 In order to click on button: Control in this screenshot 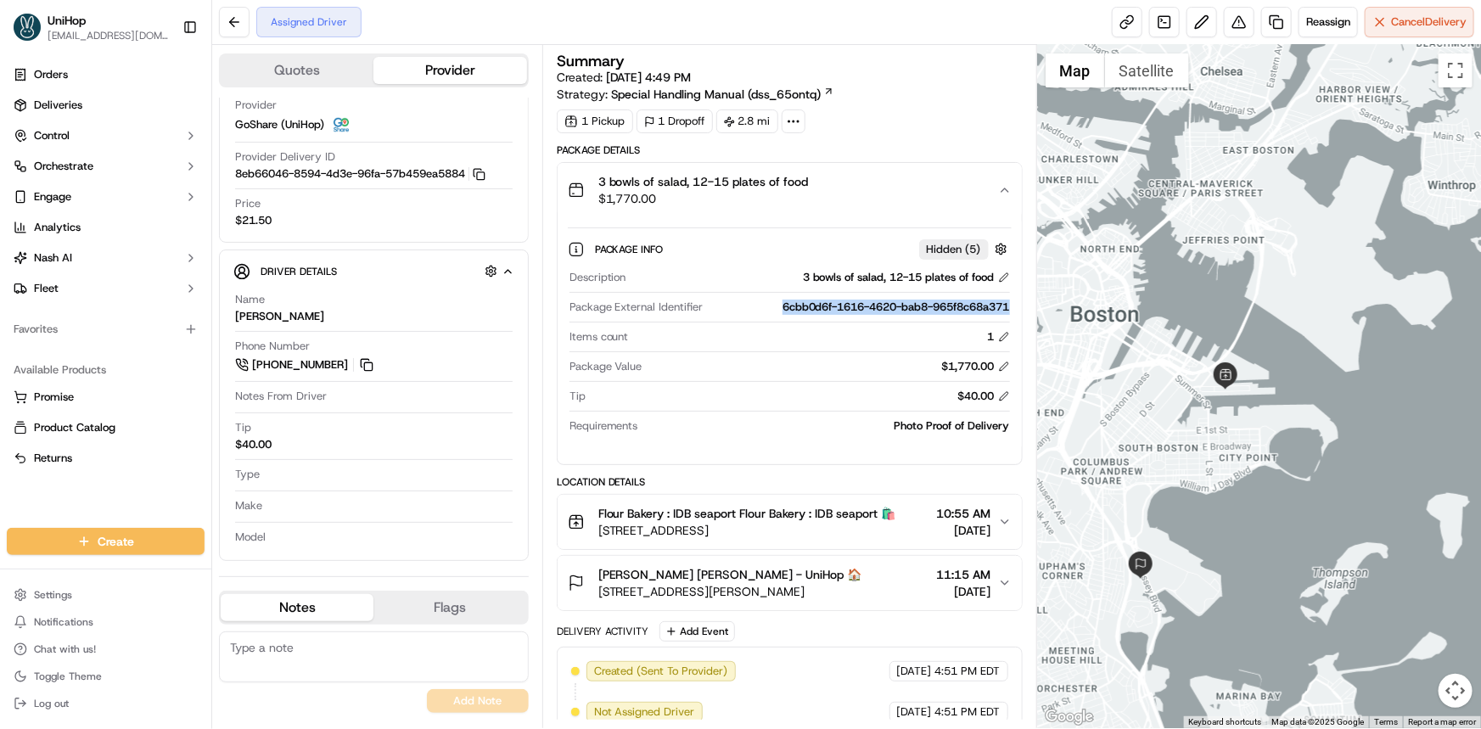, I will do `click(105, 136)`.